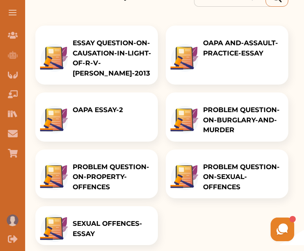 This screenshot has width=304, height=251. What do you see at coordinates (98, 110) in the screenshot?
I see `p: OAPA ESSAY-2` at bounding box center [98, 110].